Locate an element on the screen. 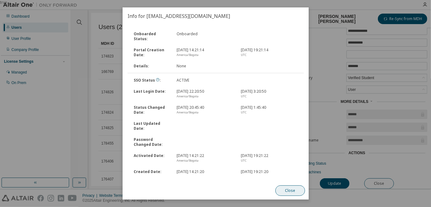  div: Password Changed Date : is located at coordinates (151, 142).